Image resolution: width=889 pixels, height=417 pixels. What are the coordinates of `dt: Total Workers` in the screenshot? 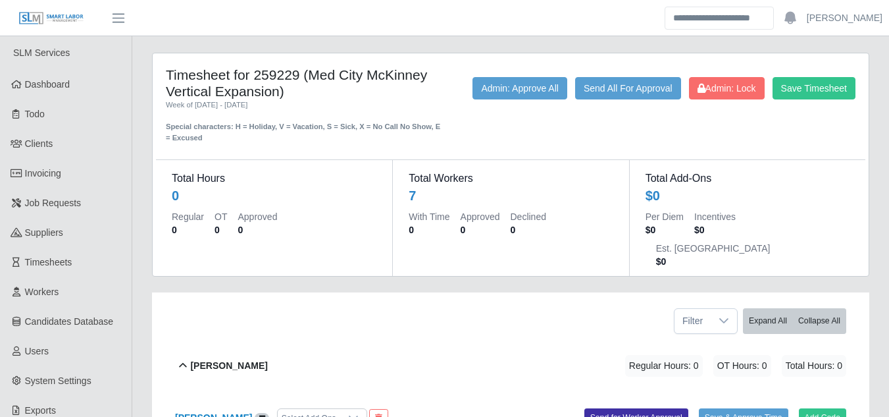 It's located at (511, 178).